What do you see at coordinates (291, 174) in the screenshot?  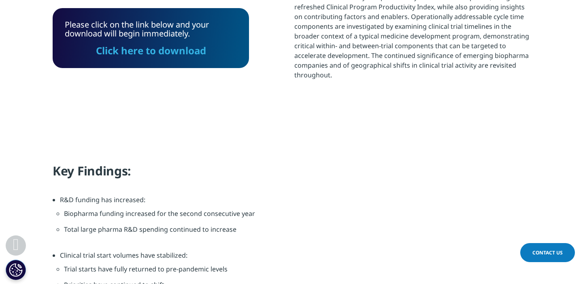 I see `h4: Key Findings:` at bounding box center [291, 174].